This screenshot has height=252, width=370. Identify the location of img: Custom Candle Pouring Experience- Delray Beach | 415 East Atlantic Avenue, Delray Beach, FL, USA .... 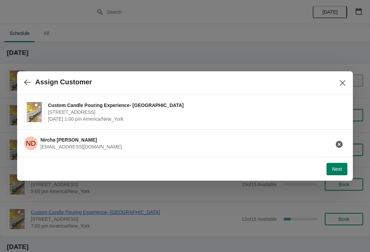
(34, 112).